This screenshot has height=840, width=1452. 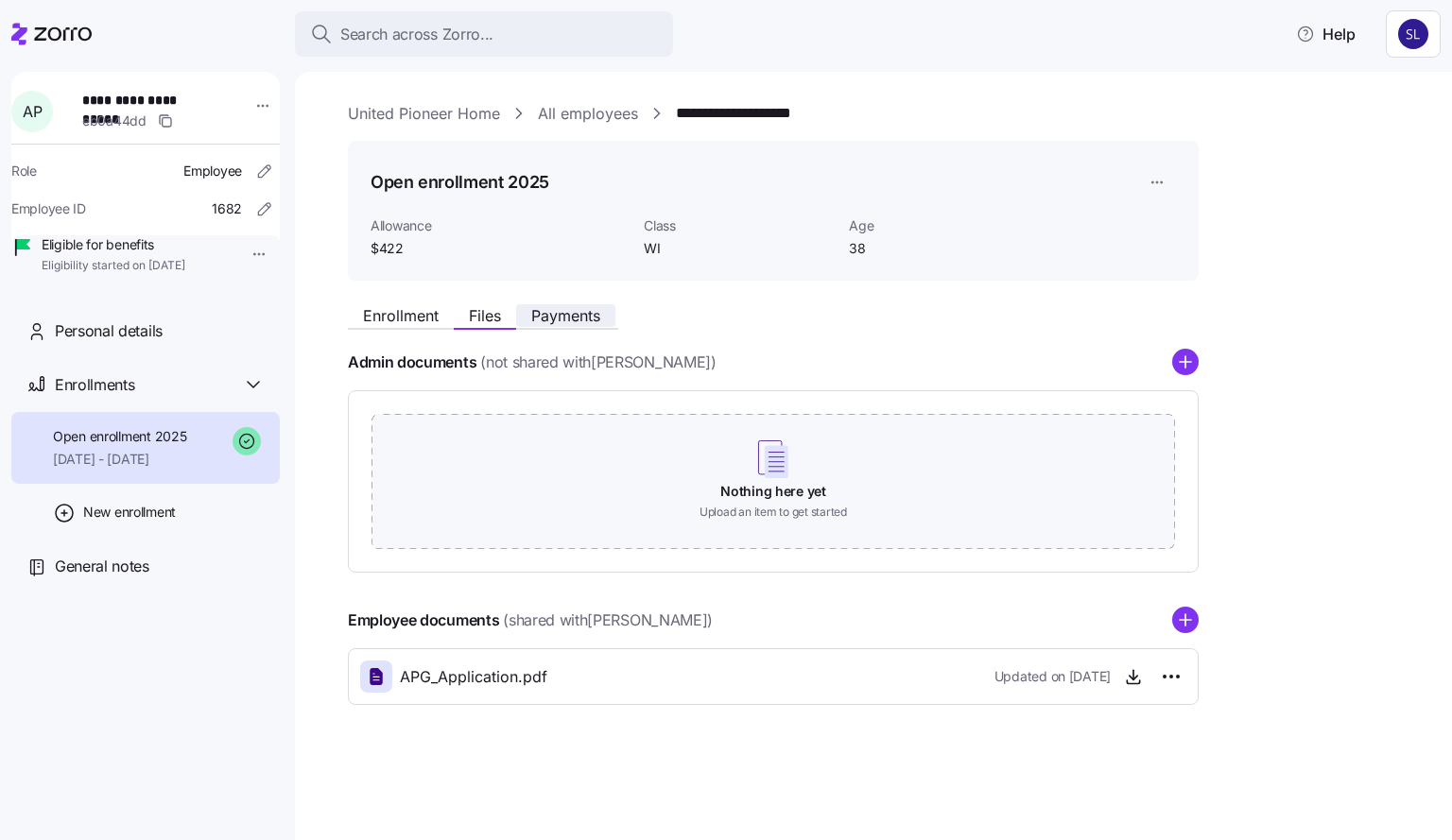 I want to click on span: Enrollment, so click(x=401, y=316).